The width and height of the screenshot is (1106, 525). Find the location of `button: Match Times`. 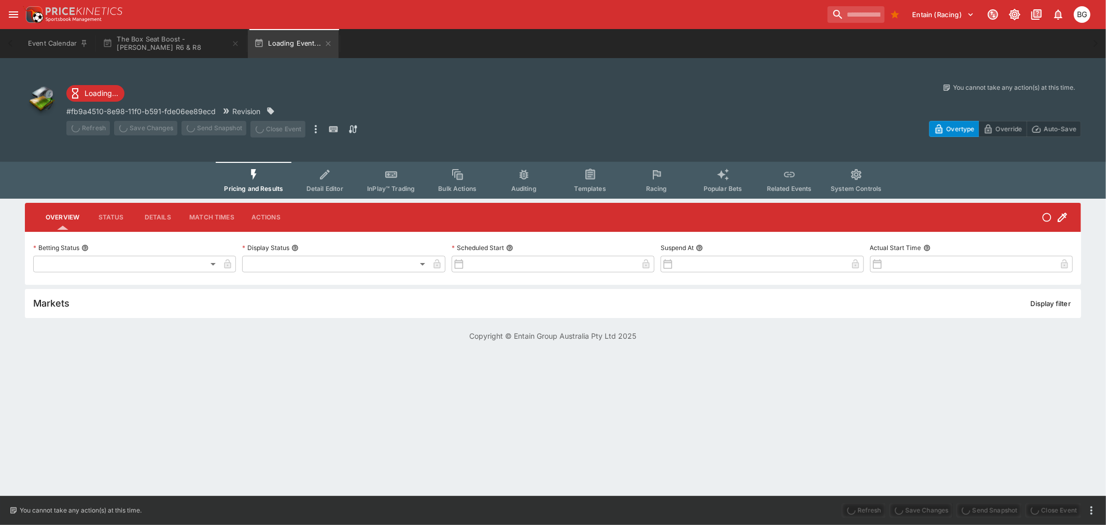

button: Match Times is located at coordinates (212, 217).